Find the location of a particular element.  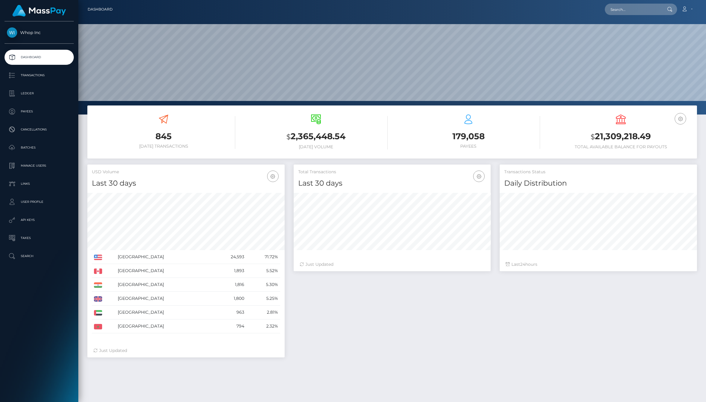

td: 2.81% is located at coordinates (263, 312).